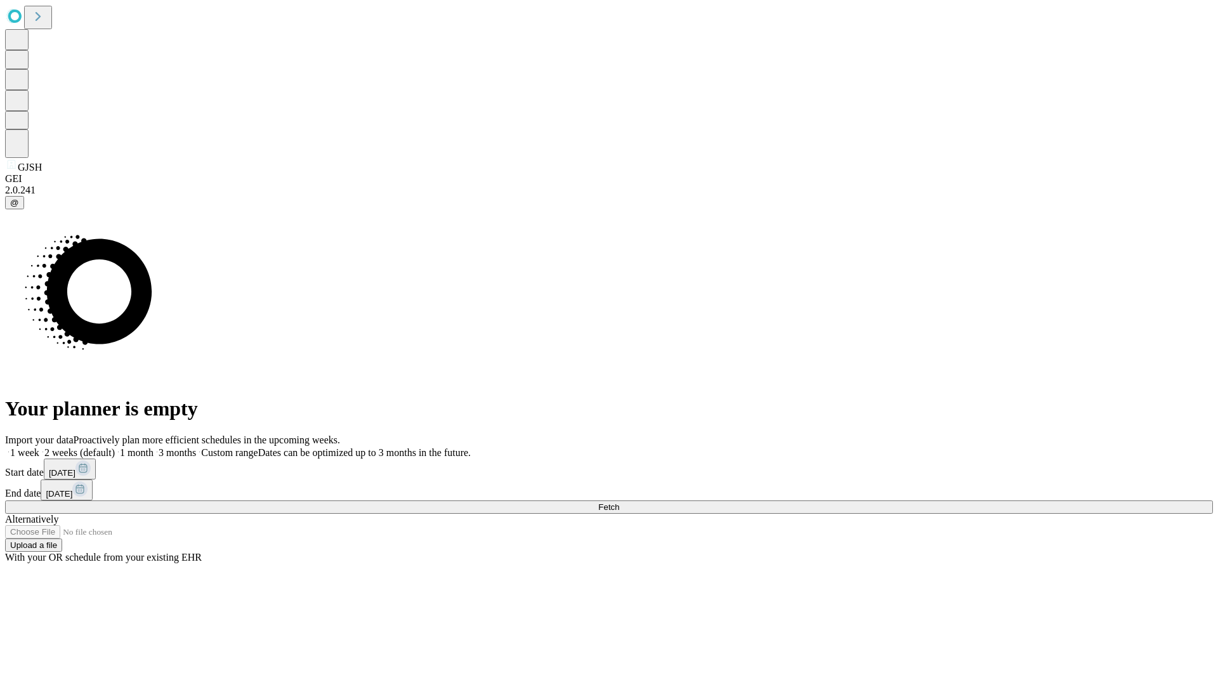  What do you see at coordinates (30, 167) in the screenshot?
I see `span: GJSH` at bounding box center [30, 167].